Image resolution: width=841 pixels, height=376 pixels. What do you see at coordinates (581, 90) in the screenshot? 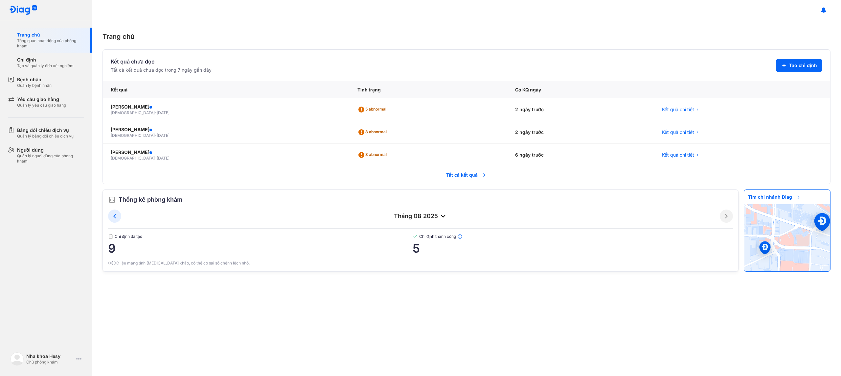
I see `div: Có KQ ngày` at bounding box center [581, 90].